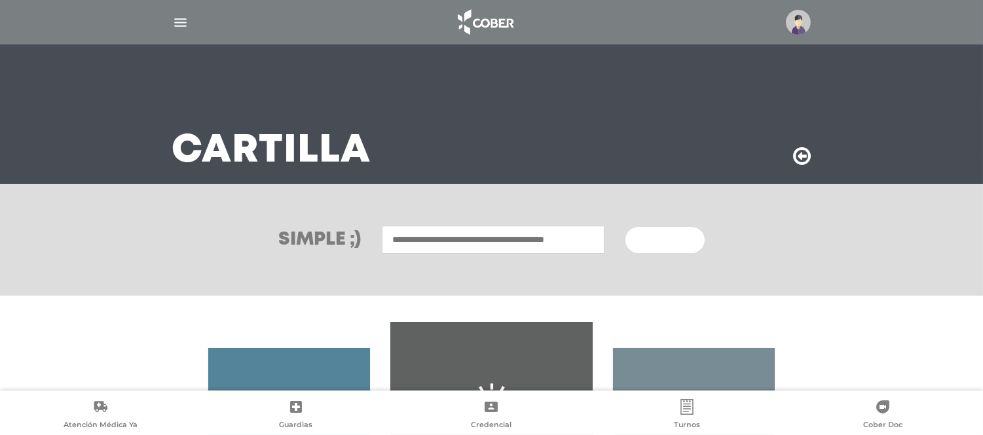  Describe the element at coordinates (180, 22) in the screenshot. I see `img: Cober_menu-lines-white.svg` at that location.